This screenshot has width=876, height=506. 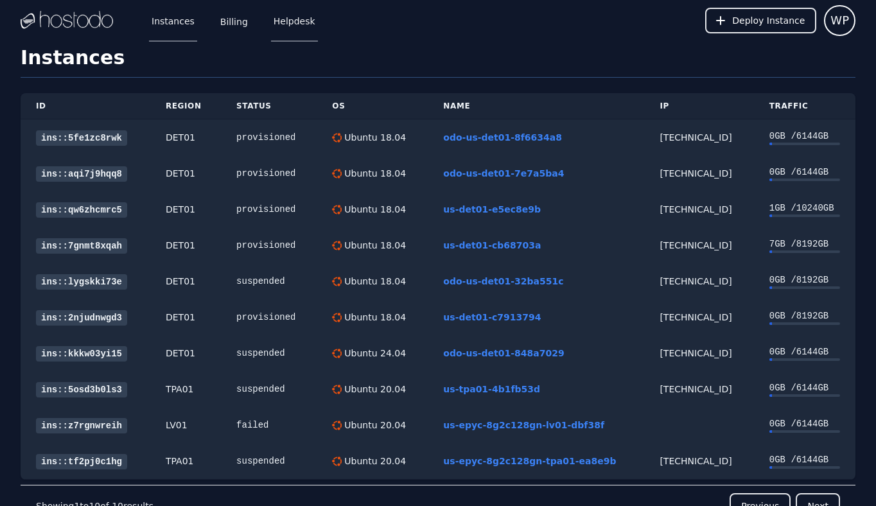 I want to click on a: us-tpa01-4b1fb53d, so click(x=491, y=389).